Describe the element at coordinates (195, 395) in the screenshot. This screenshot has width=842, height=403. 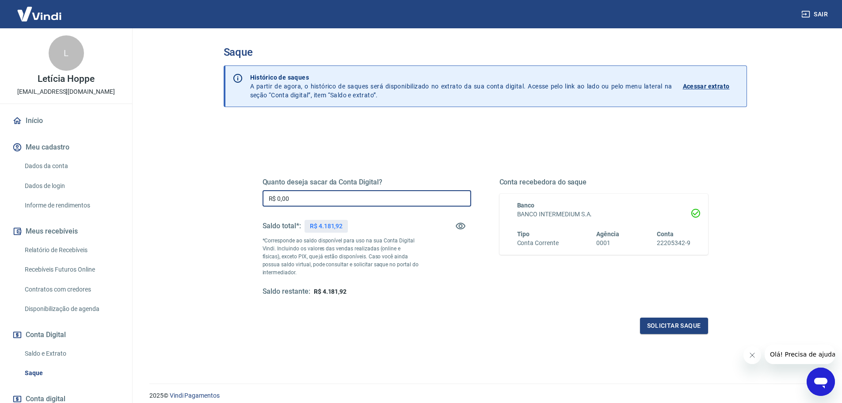
I see `a: Vindi Pagamentos` at that location.